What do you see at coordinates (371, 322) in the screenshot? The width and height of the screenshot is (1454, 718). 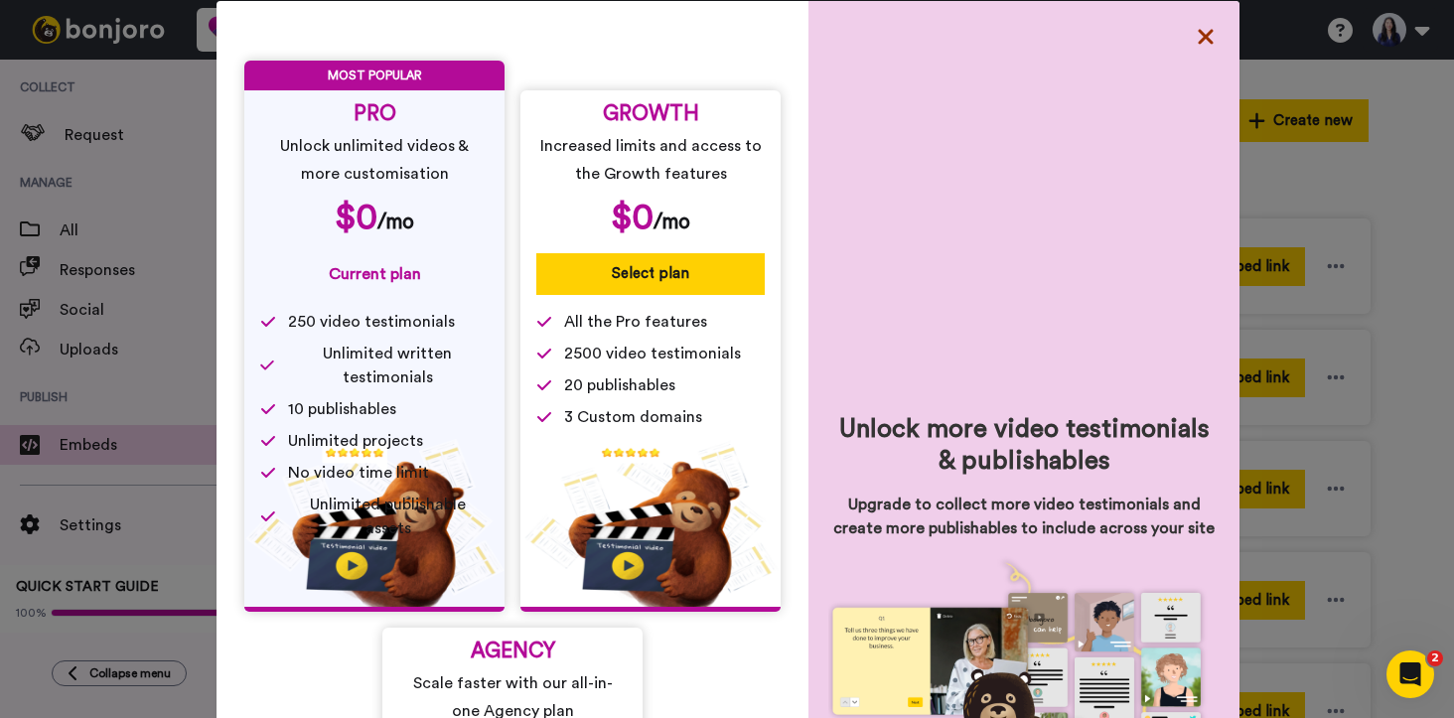 I see `span: 250 video testimonials` at bounding box center [371, 322].